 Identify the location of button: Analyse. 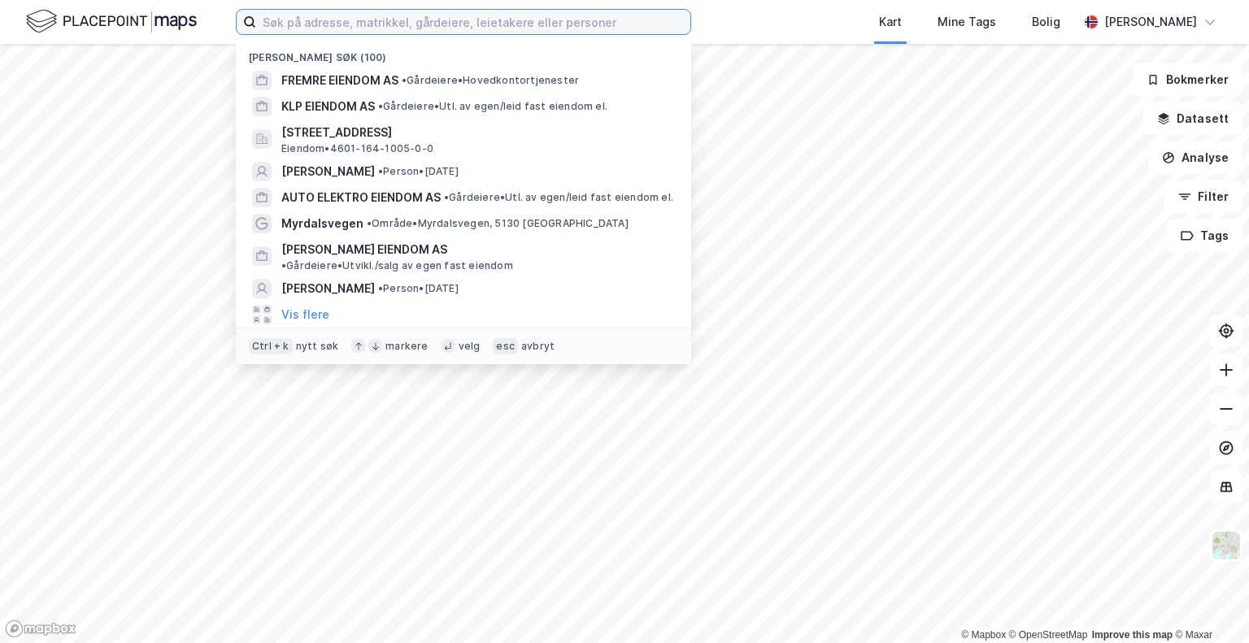
(1195, 158).